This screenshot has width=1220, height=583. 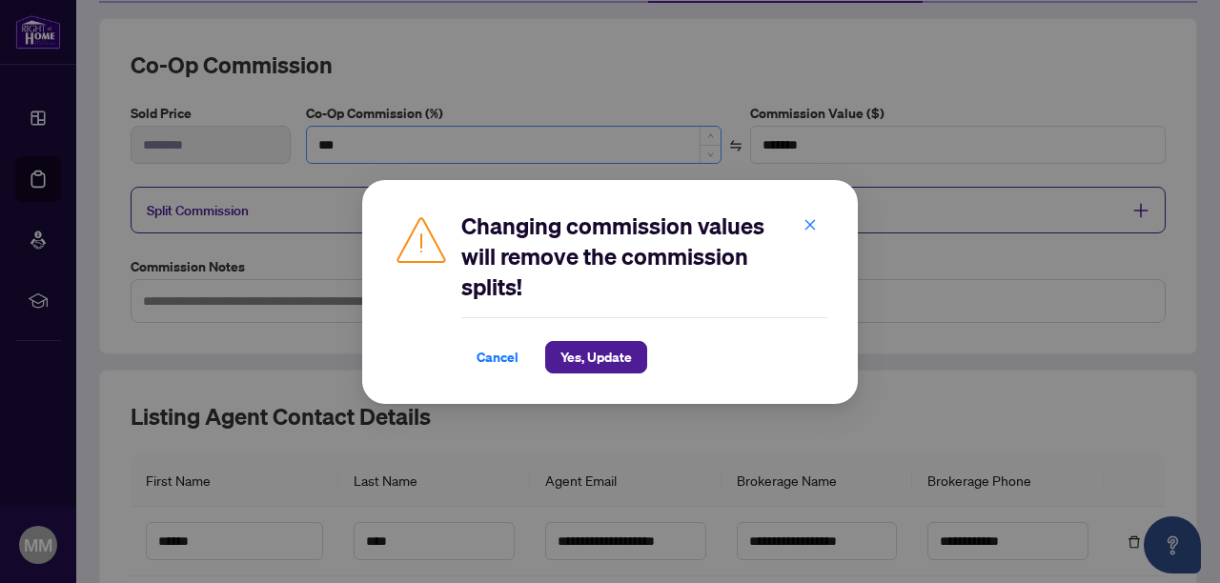 I want to click on h2: Changing commission values will remove the commission splits!, so click(x=644, y=256).